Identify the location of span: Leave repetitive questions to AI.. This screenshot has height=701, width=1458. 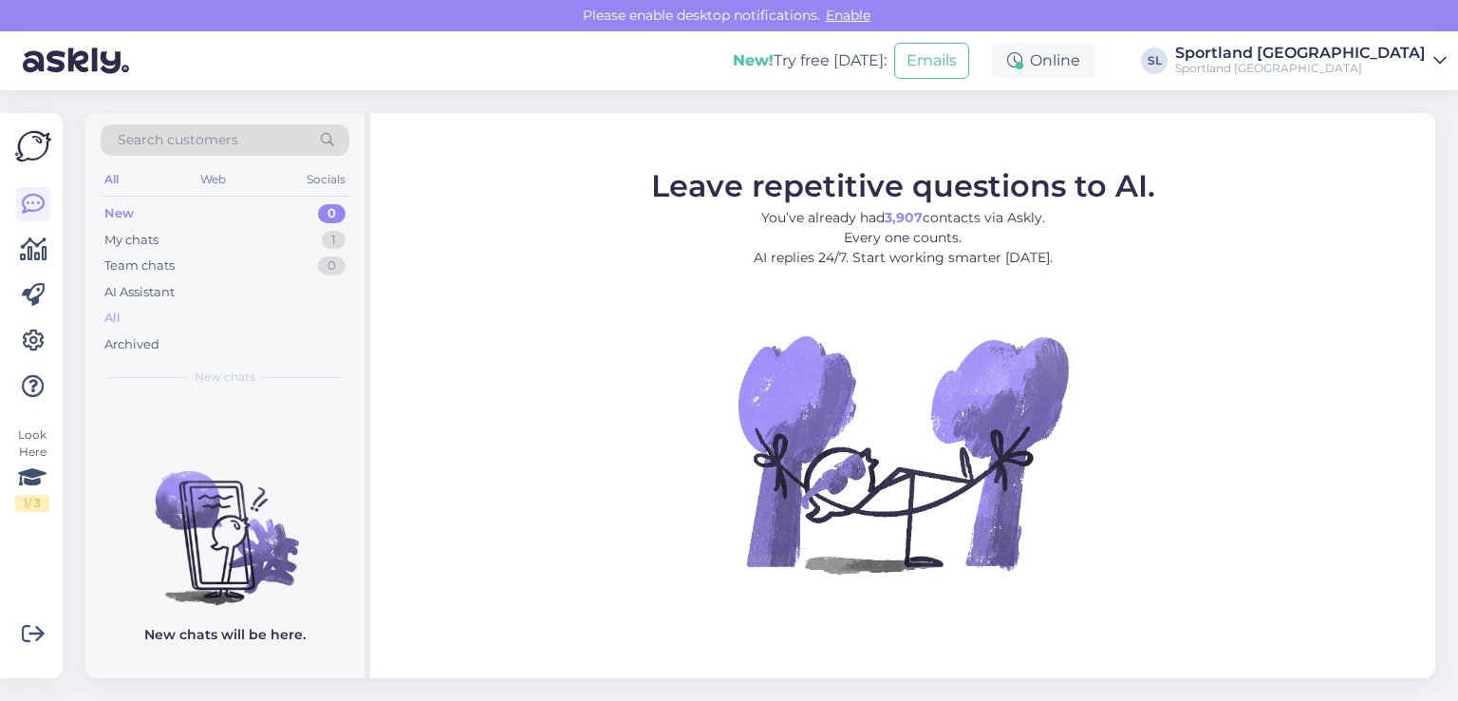
(903, 184).